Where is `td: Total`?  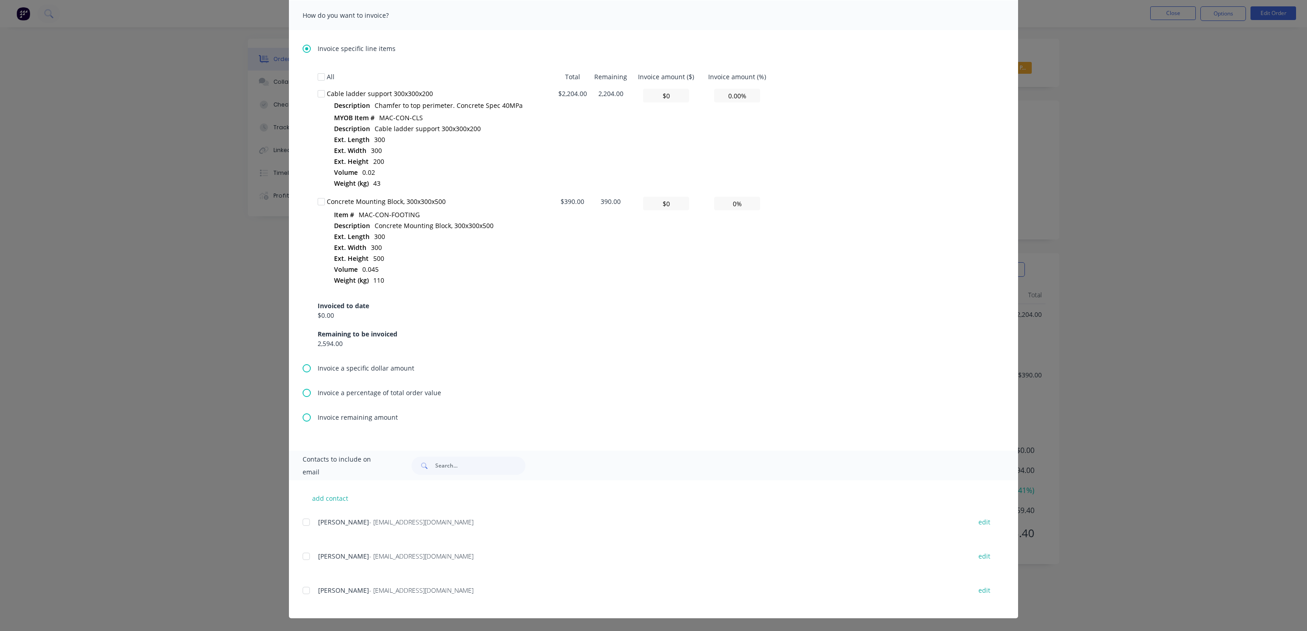
td: Total is located at coordinates (572, 77).